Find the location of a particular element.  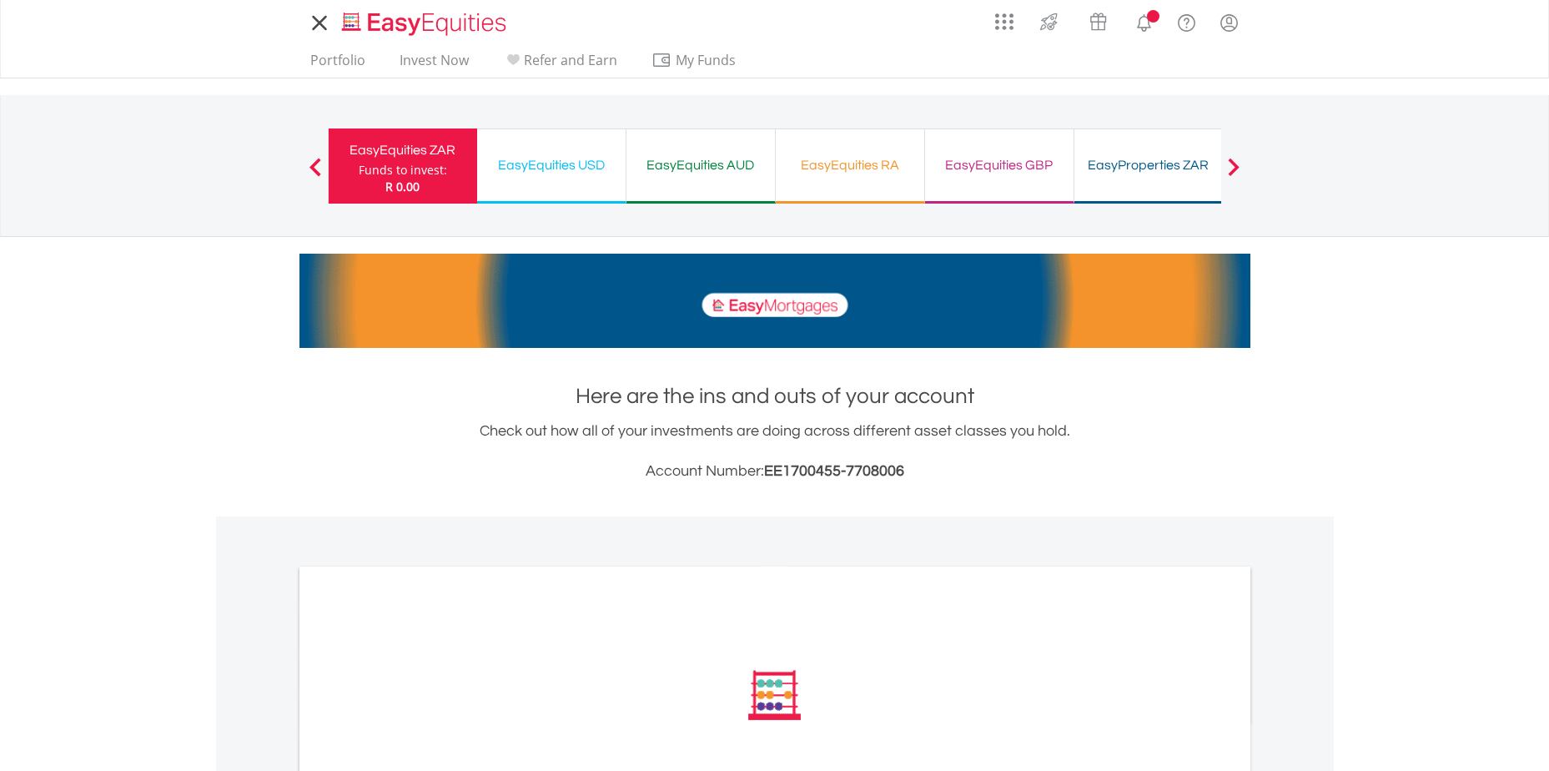

a: AppsGrid is located at coordinates (1004, 18).